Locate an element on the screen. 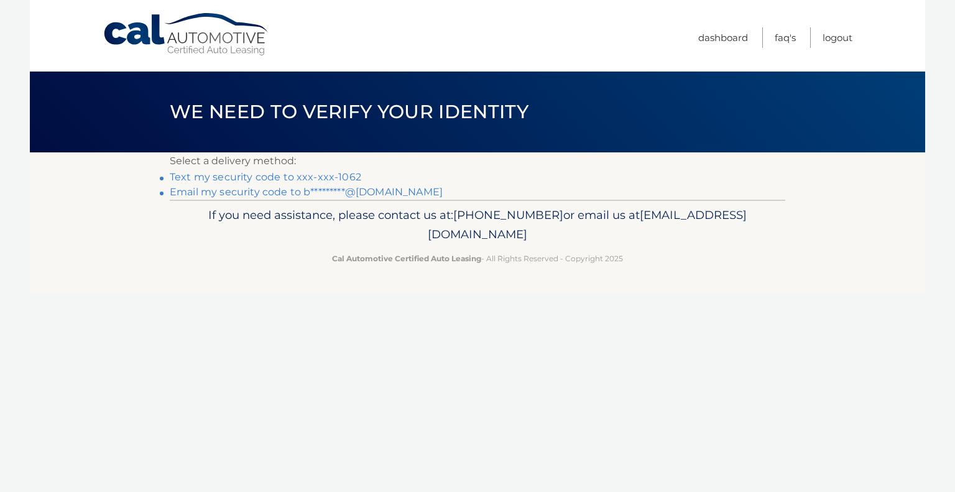  a: Logout is located at coordinates (838, 37).